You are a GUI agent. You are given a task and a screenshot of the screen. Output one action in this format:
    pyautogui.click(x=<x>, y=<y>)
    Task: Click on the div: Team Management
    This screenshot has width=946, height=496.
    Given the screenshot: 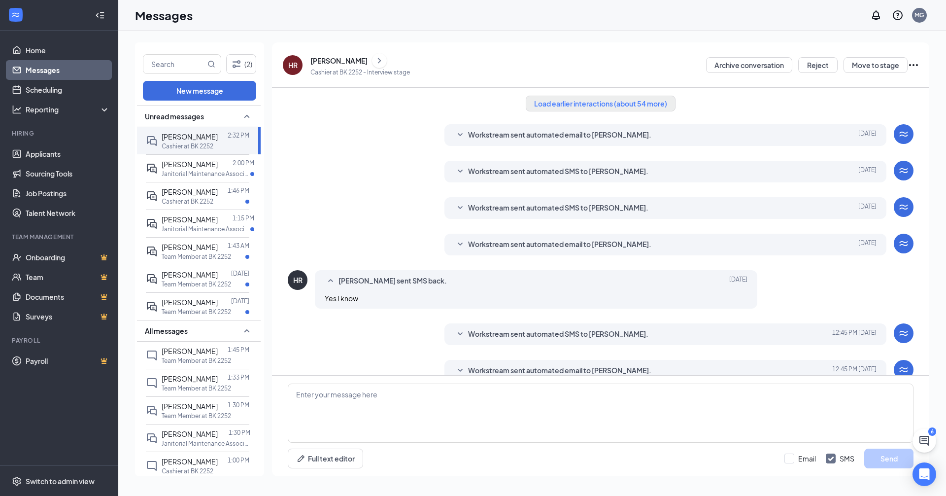 What is the action you would take?
    pyautogui.click(x=60, y=236)
    